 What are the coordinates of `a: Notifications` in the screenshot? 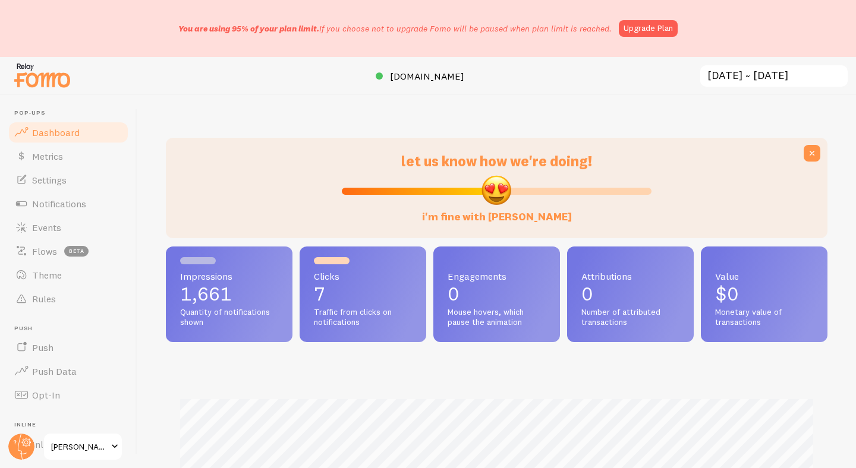 It's located at (68, 204).